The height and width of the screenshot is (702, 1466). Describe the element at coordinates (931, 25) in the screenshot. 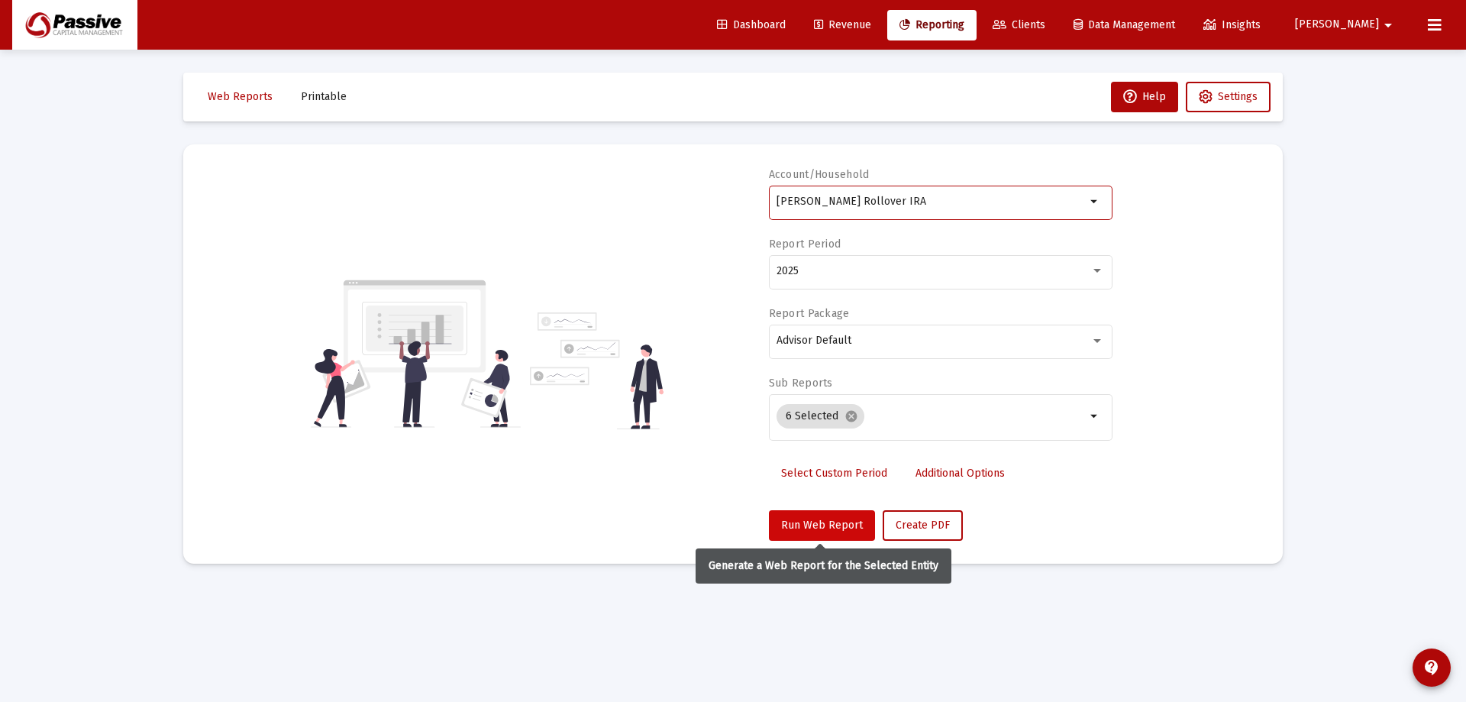

I see `a: Reporting` at that location.